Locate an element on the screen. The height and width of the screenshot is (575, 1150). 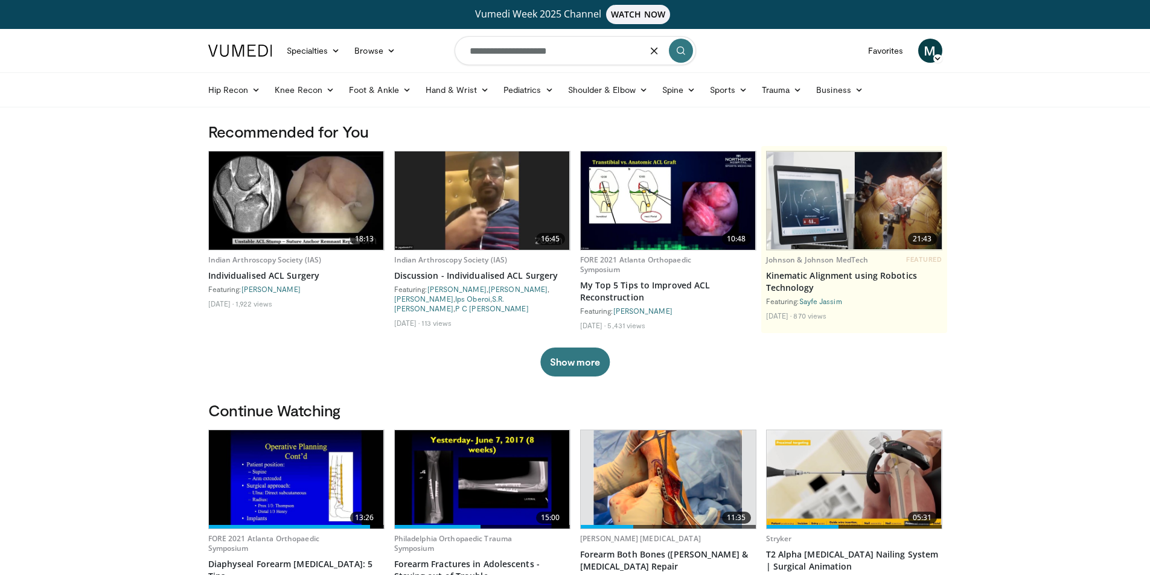
span: 16:45 is located at coordinates (551, 239).